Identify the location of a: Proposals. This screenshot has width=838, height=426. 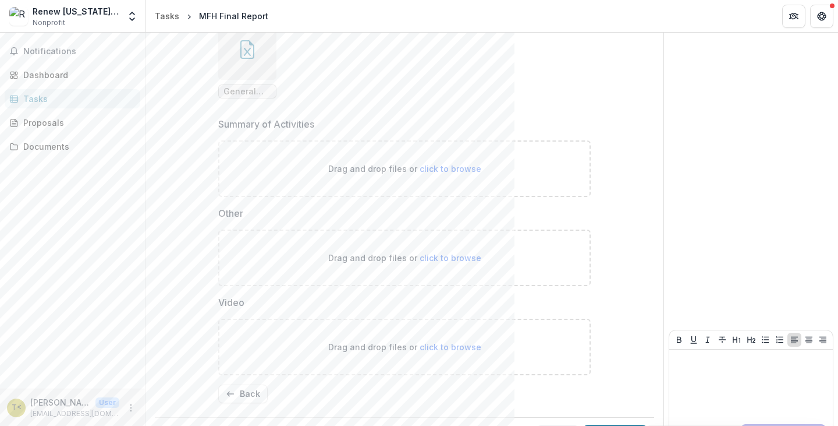
(72, 122).